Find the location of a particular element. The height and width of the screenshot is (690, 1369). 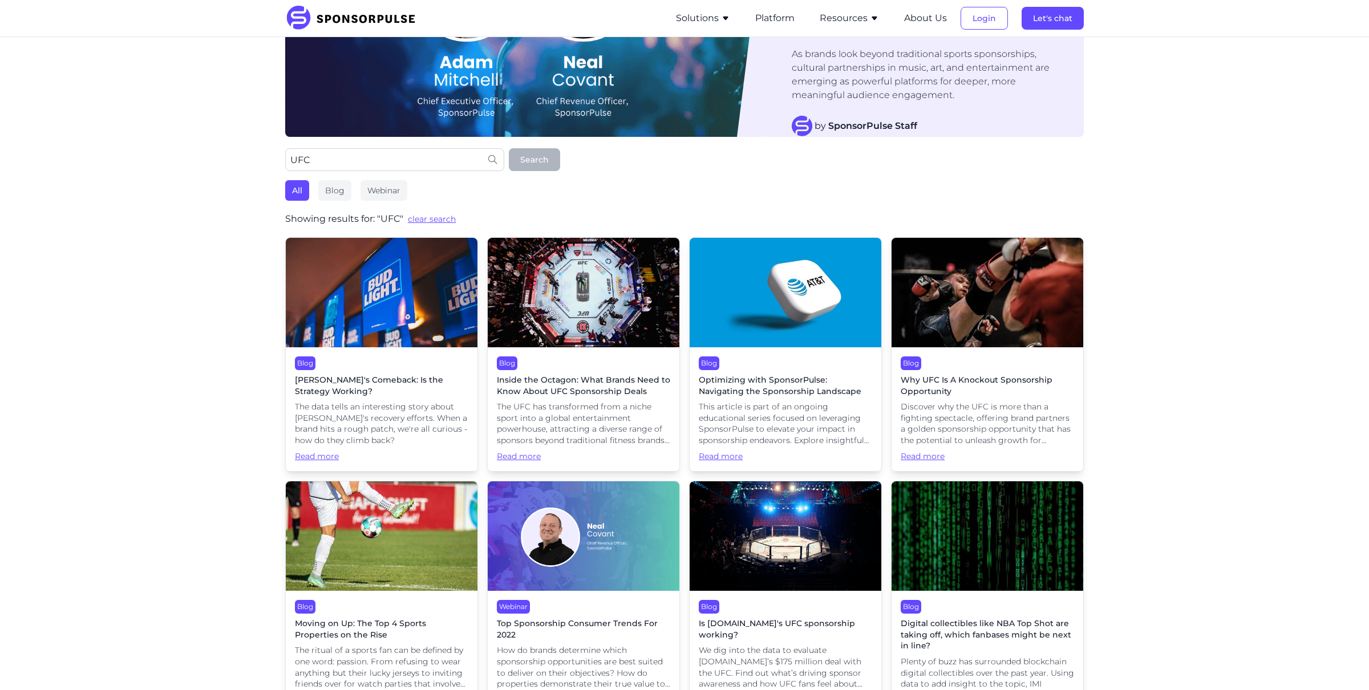

div: Chat Widget is located at coordinates (1340, 663).